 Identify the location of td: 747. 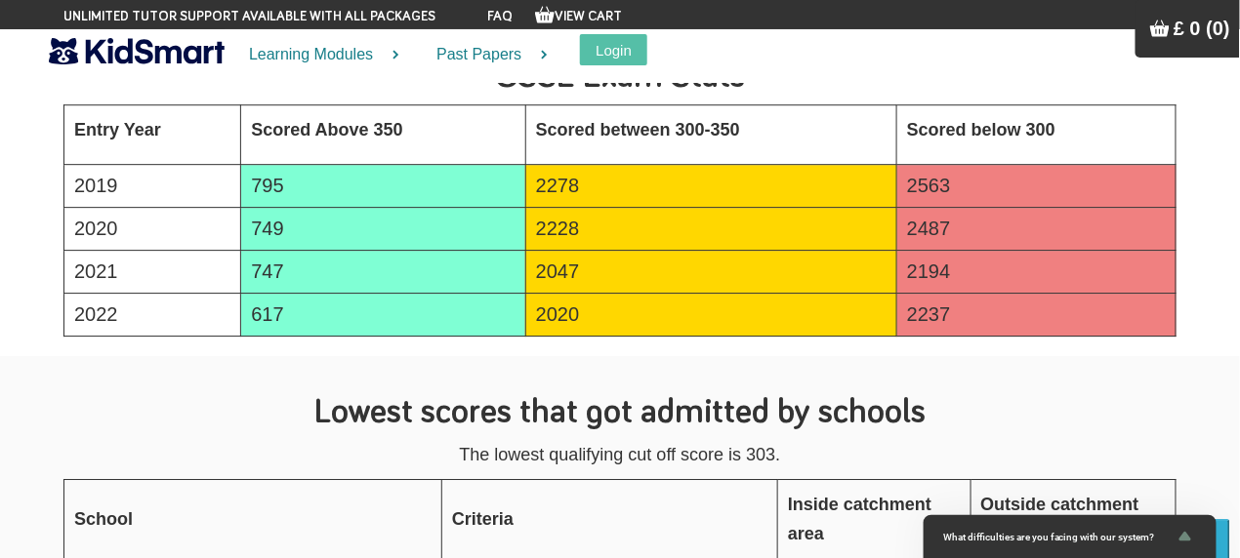
(383, 272).